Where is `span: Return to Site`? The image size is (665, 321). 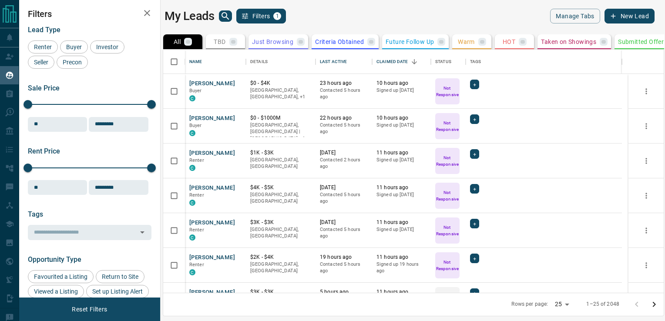
span: Return to Site is located at coordinates (120, 277).